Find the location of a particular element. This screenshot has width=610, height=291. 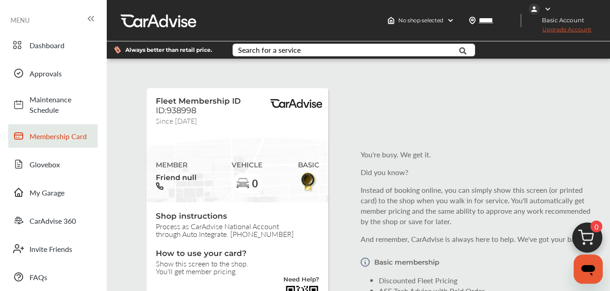

img: cart_icon.3d0951e8.svg is located at coordinates (587, 240).